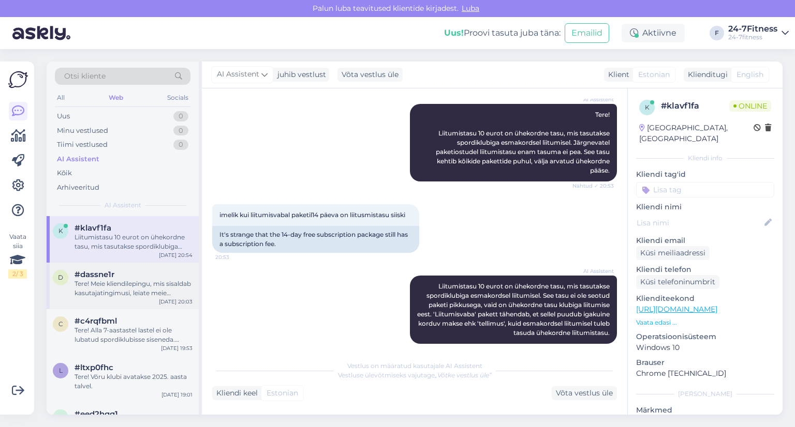 The width and height of the screenshot is (795, 427). Describe the element at coordinates (705, 207) in the screenshot. I see `p: Kliendi nimi` at that location.